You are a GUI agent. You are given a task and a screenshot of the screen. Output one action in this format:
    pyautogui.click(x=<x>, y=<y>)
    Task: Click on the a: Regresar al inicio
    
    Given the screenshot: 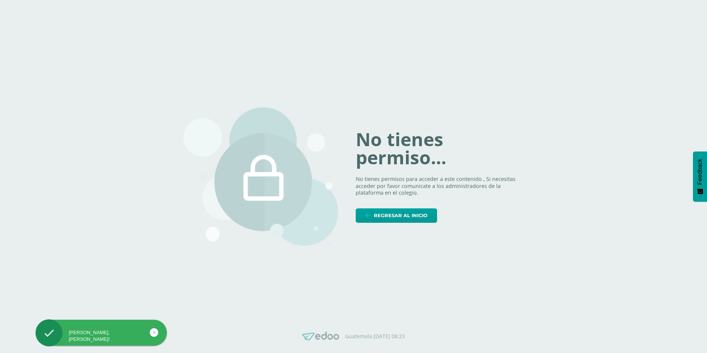 What is the action you would take?
    pyautogui.click(x=396, y=215)
    